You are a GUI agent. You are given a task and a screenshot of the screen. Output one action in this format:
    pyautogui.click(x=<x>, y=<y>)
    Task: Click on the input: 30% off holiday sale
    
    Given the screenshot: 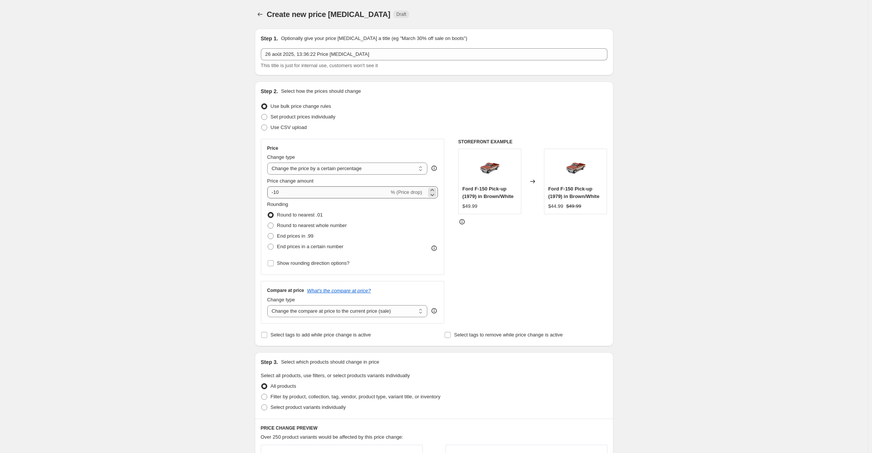 What is the action you would take?
    pyautogui.click(x=434, y=54)
    